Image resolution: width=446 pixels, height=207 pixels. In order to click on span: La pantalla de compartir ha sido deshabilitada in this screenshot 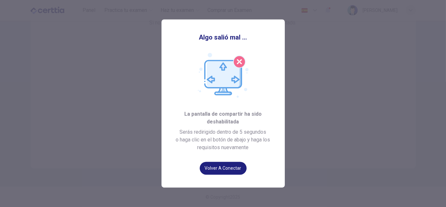, I will do `click(223, 118)`.